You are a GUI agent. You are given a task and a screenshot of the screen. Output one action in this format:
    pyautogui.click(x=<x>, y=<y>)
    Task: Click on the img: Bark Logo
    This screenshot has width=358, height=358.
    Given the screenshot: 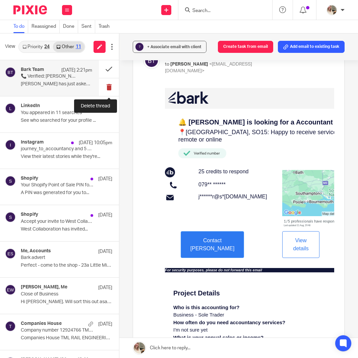 What is the action you would take?
    pyautogui.click(x=23, y=9)
    